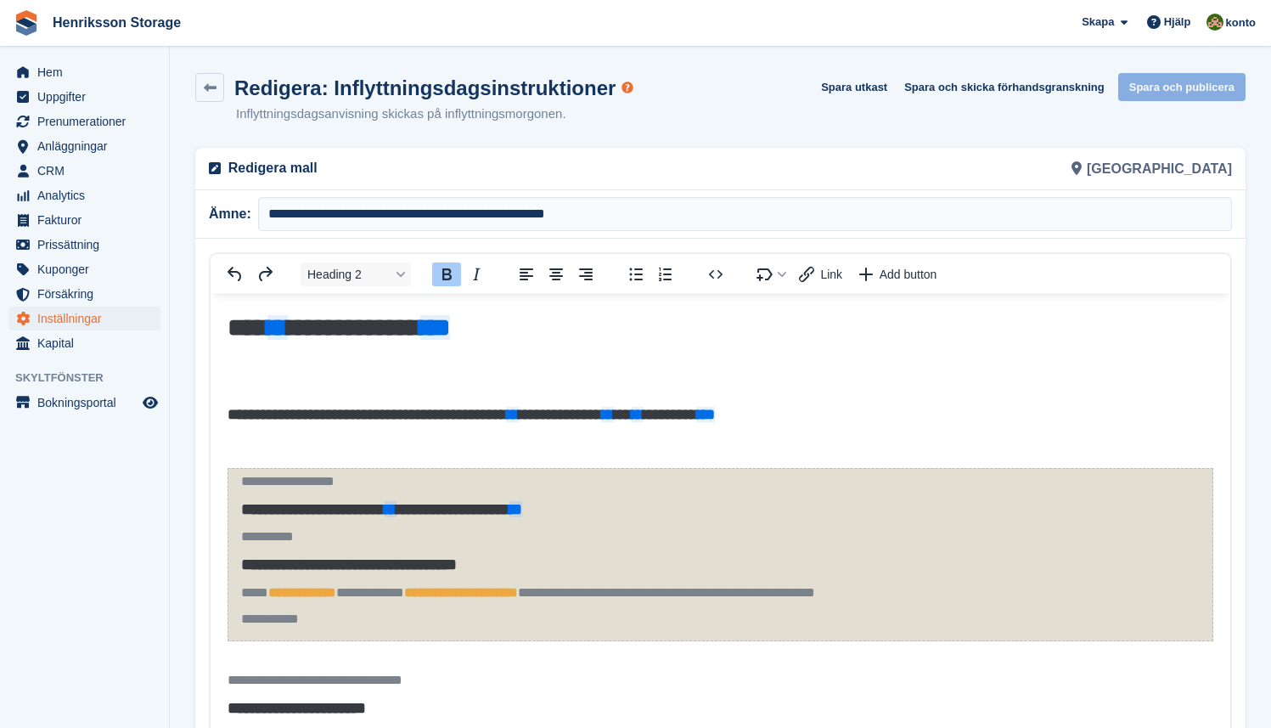 This screenshot has width=1271, height=728. Describe the element at coordinates (88, 171) in the screenshot. I see `span: CRM` at that location.